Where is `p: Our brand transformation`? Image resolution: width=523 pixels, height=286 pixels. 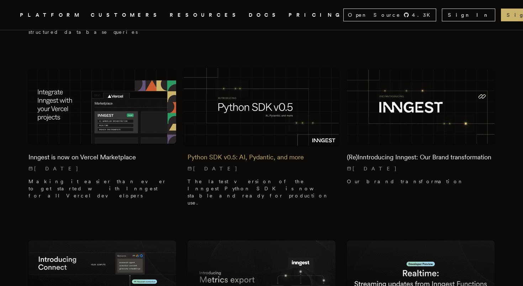 p: Our brand transformation is located at coordinates (421, 182).